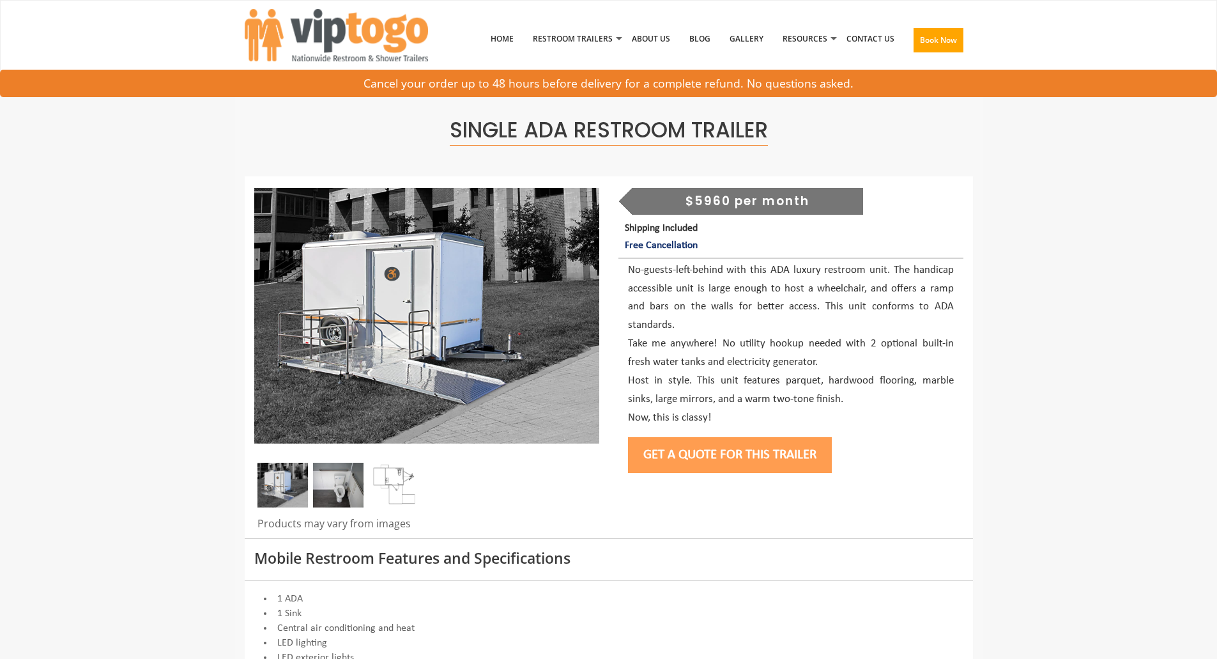  Describe the element at coordinates (609, 643) in the screenshot. I see `li: LED lighting` at that location.